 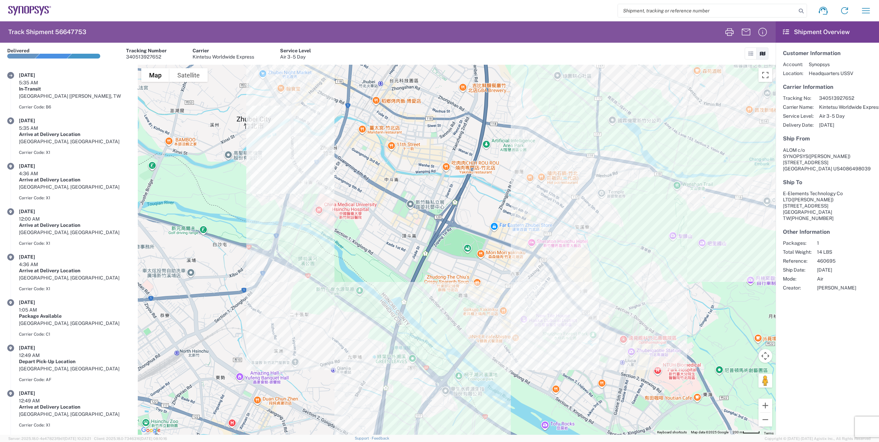 What do you see at coordinates (797, 279) in the screenshot?
I see `span: Mode:` at bounding box center [797, 279].